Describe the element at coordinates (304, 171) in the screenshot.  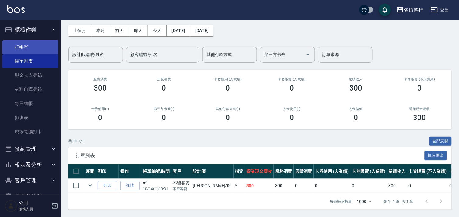
I see `th: 店販消費` at that location.